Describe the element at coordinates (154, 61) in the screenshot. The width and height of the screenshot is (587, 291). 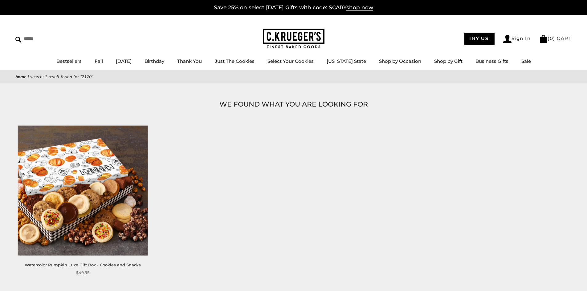
I see `a: Birthday` at that location.